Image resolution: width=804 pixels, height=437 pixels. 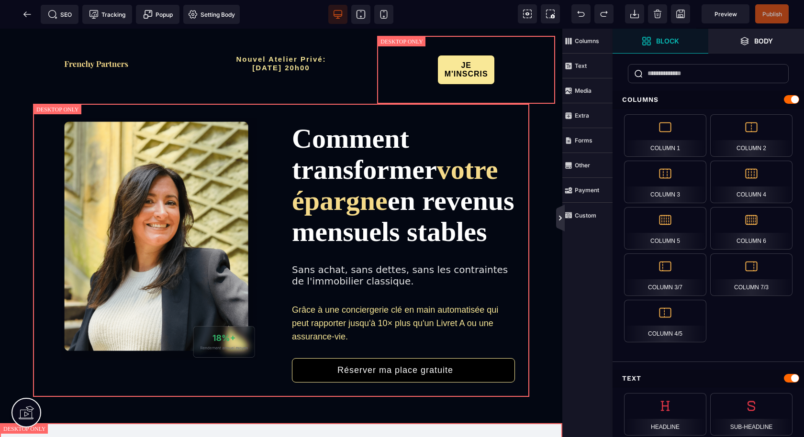 I want to click on span: en revenus mensuels stables, so click(x=406, y=188).